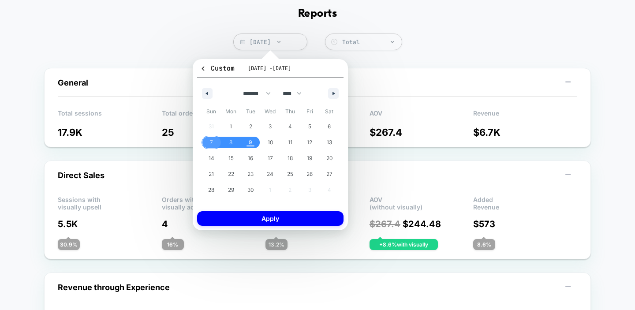 The width and height of the screenshot is (635, 310). Describe the element at coordinates (290, 112) in the screenshot. I see `span: Thu` at that location.